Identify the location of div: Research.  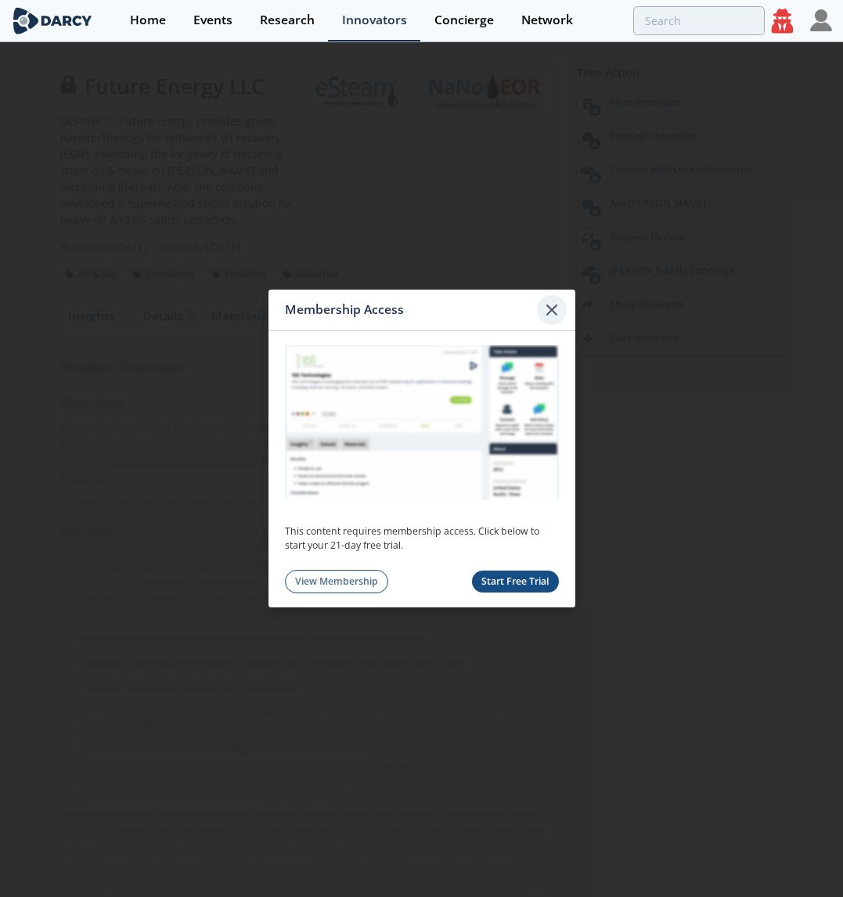
(287, 20).